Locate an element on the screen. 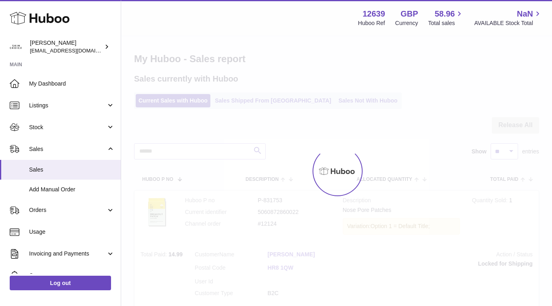 The width and height of the screenshot is (552, 306). a: 58.96 Total sales is located at coordinates (446, 18).